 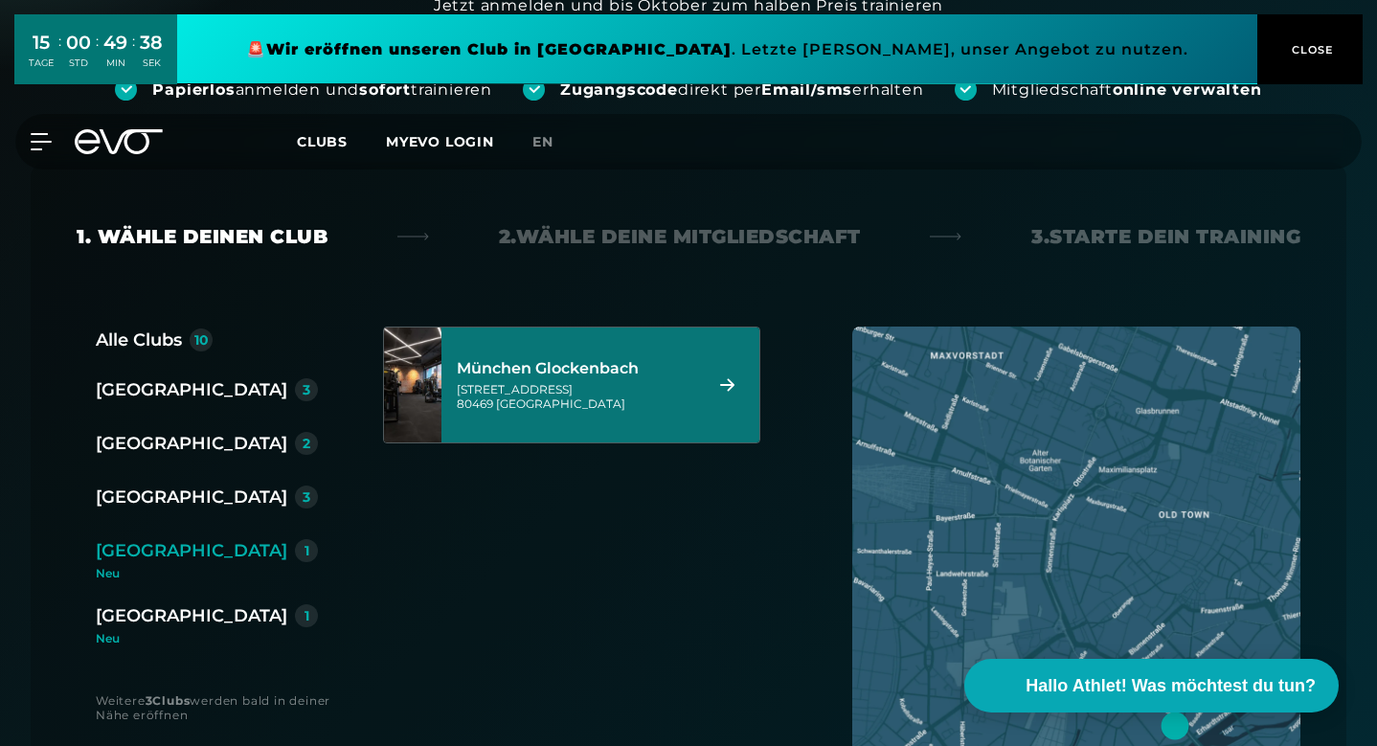 What do you see at coordinates (201, 340) in the screenshot?
I see `div: 10` at bounding box center [201, 340].